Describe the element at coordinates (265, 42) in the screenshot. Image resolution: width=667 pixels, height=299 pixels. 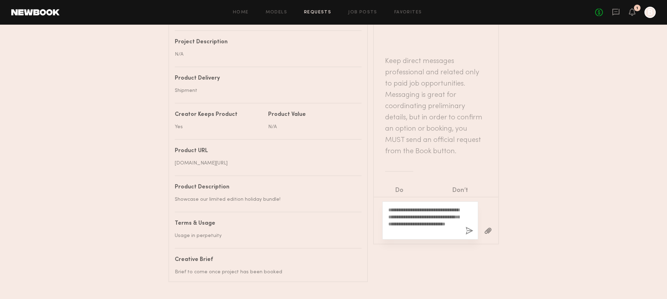
I see `div: Project Description` at that location.